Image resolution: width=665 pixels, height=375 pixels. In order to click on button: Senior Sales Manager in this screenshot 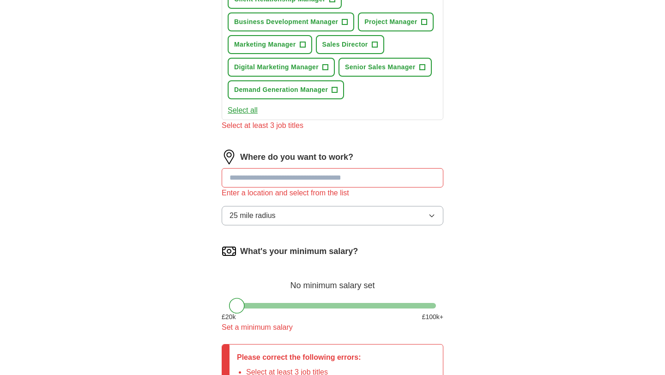, I will do `click(385, 67)`.